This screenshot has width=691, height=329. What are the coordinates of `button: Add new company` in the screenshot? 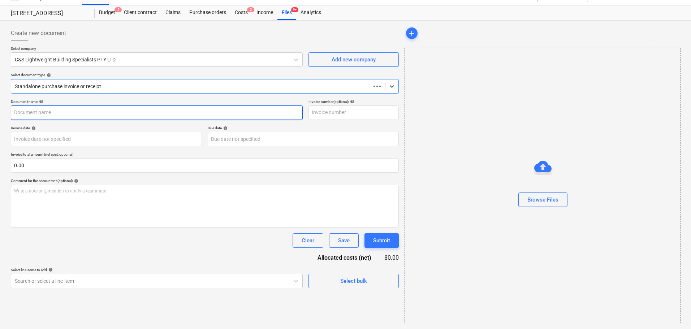 It's located at (353, 60).